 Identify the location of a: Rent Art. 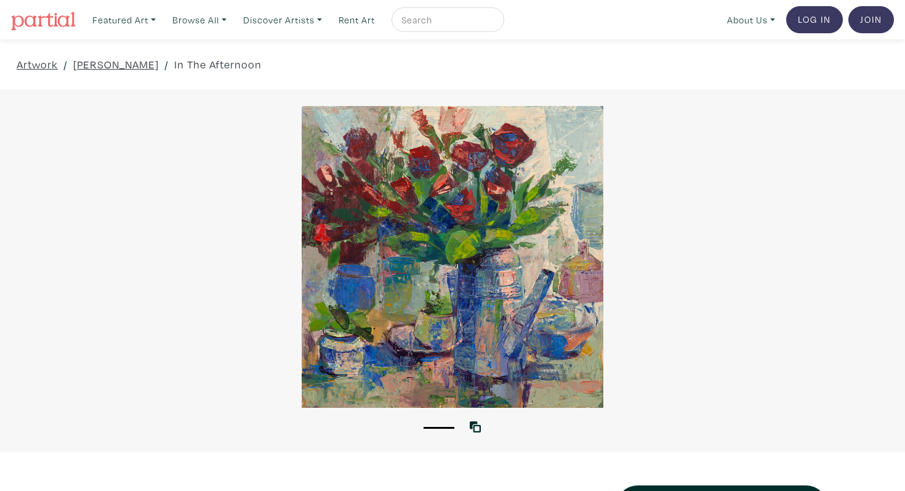
(356, 20).